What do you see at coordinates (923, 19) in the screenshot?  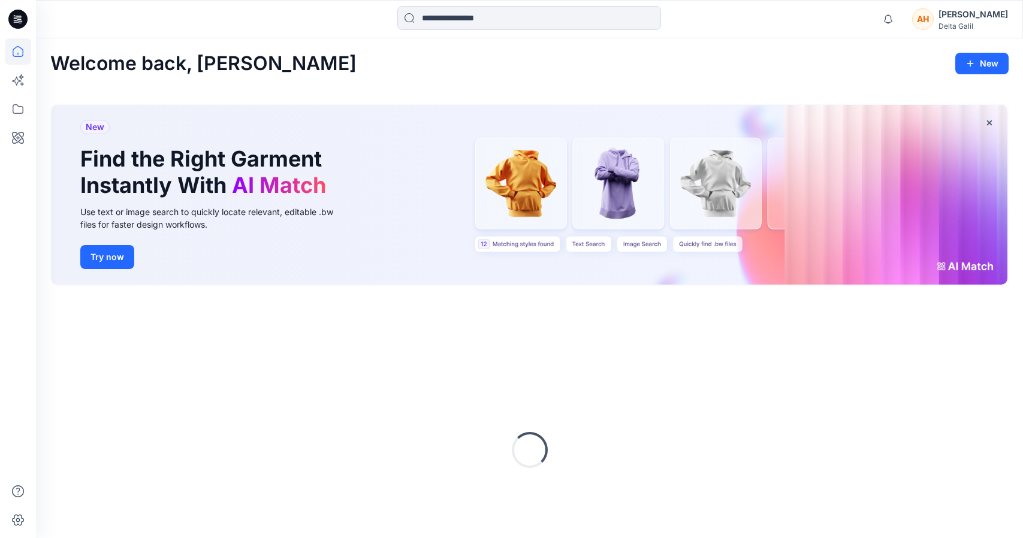 I see `div: AH` at bounding box center [923, 19].